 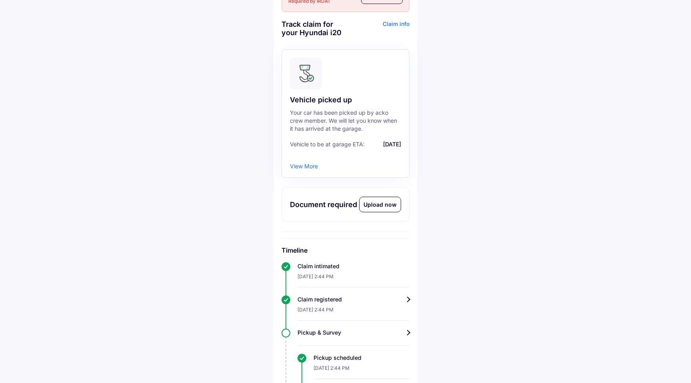 I want to click on div: Track claim for your Hyundai i20, so click(x=312, y=28).